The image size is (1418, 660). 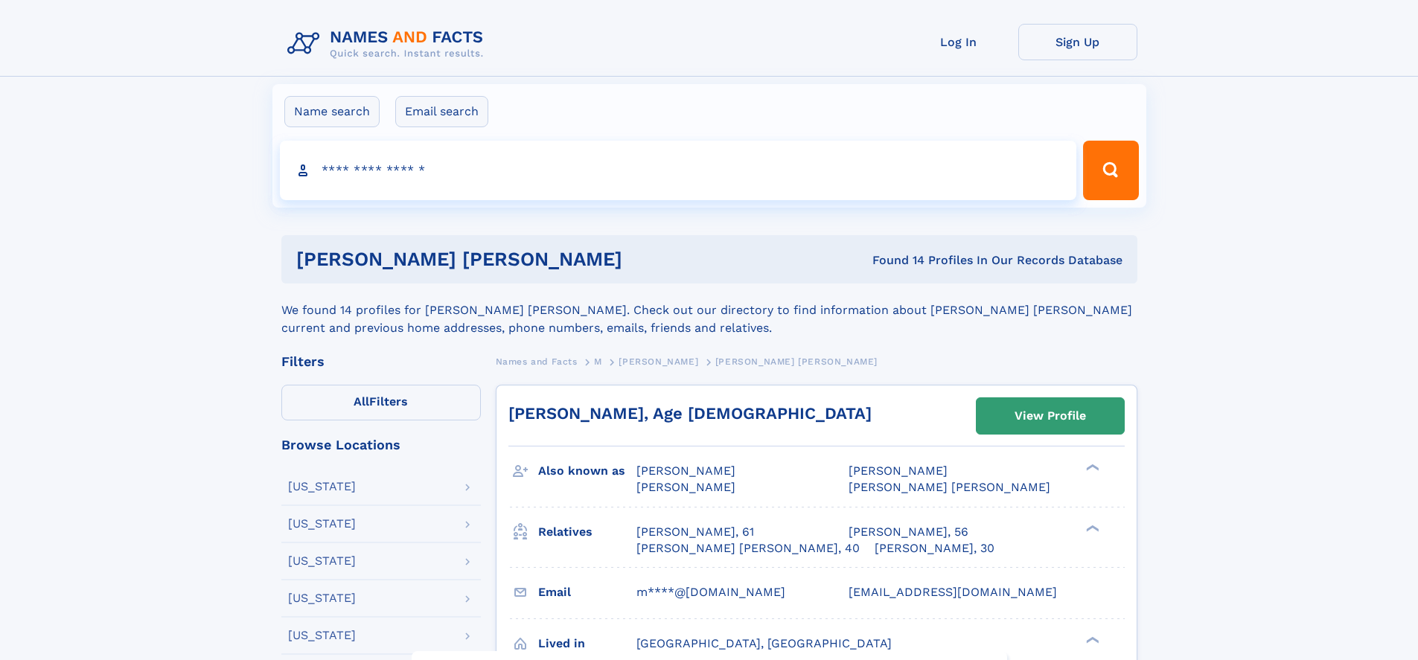 What do you see at coordinates (1078, 42) in the screenshot?
I see `a: Sign Up` at bounding box center [1078, 42].